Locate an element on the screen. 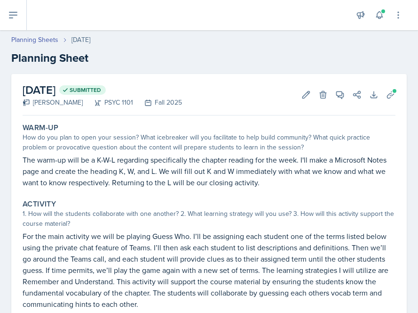 This screenshot has width=418, height=313. div: How do you plan to open your session? What icebreaker will you facilitate to help build community... is located at coordinates (209, 142).